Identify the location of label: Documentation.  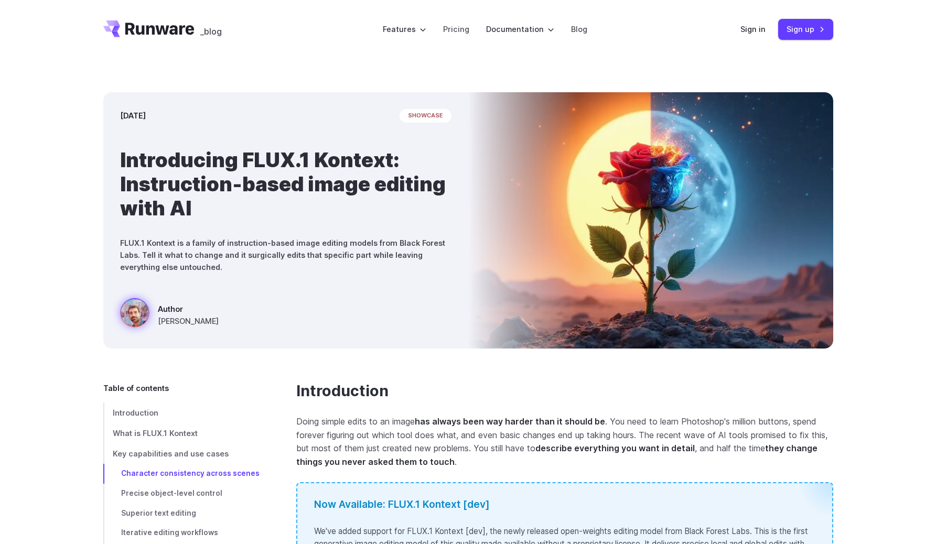
(520, 29).